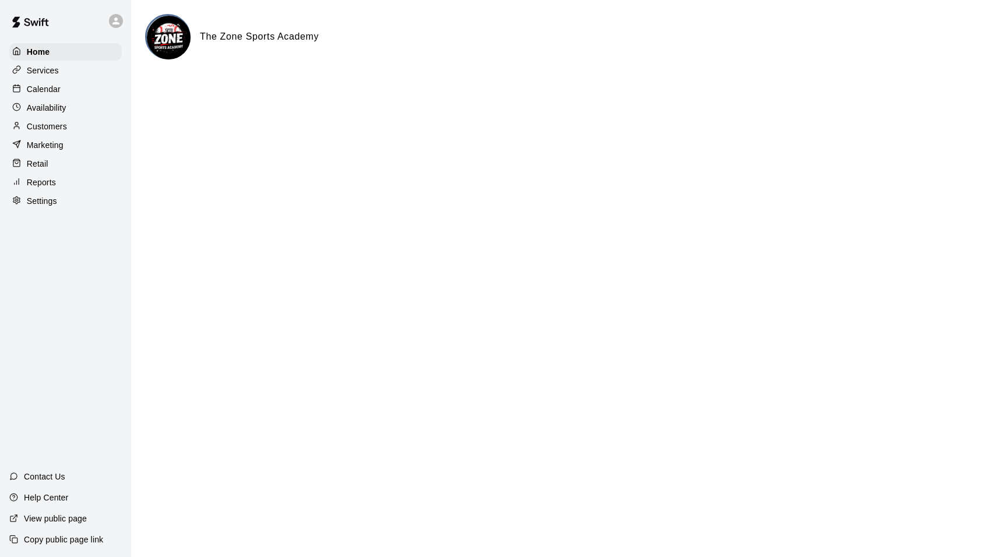 This screenshot has height=557, width=1007. What do you see at coordinates (65, 71) in the screenshot?
I see `a: Services` at bounding box center [65, 71].